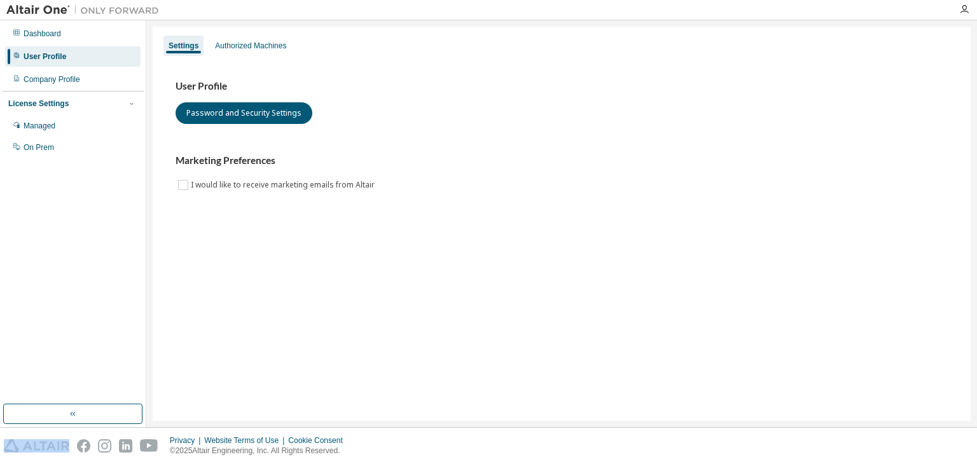  I want to click on div: Authorized Machines, so click(251, 46).